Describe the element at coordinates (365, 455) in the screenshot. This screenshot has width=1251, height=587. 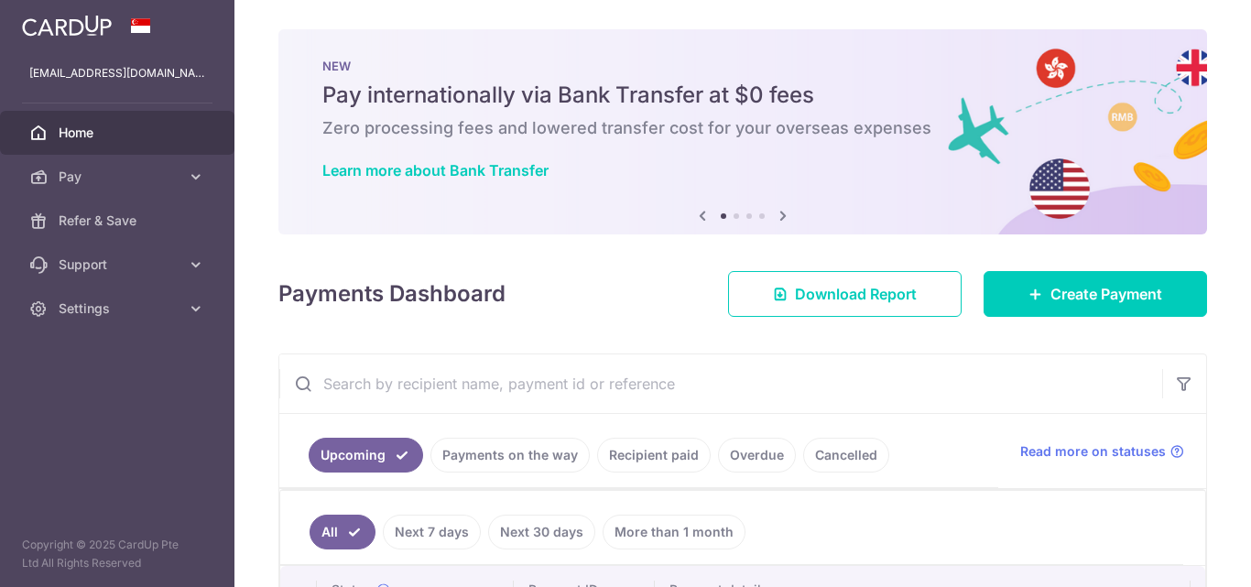
I see `a: Upcoming` at that location.